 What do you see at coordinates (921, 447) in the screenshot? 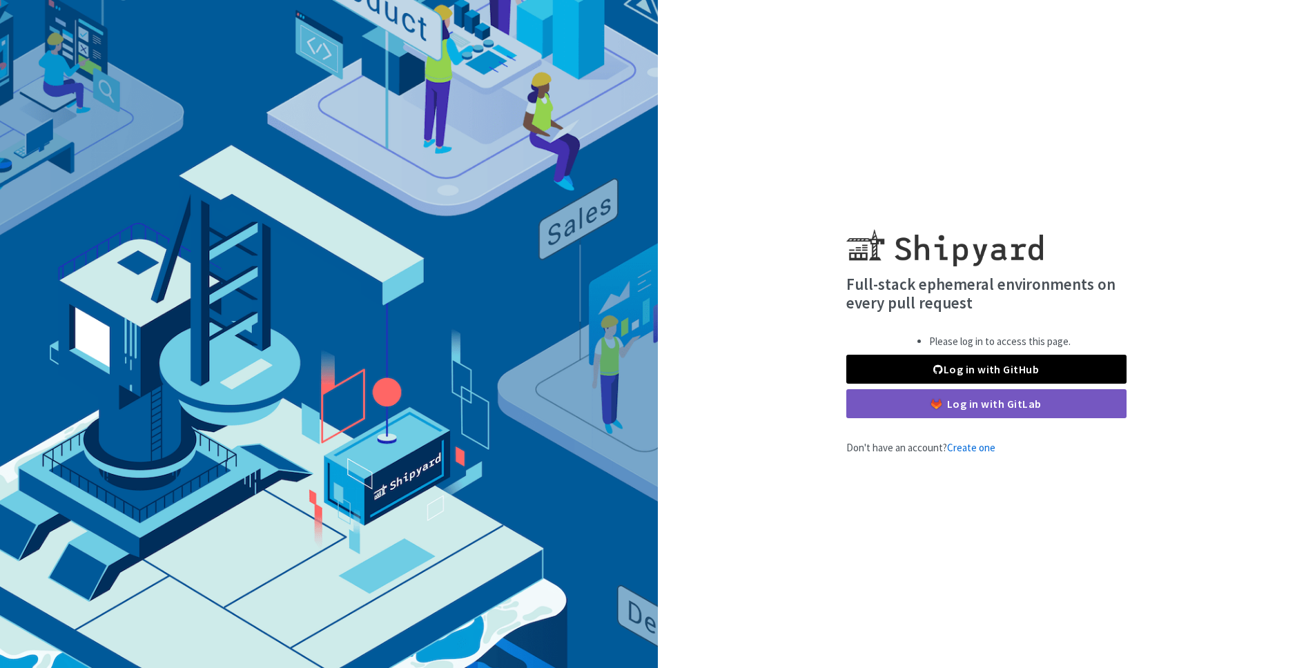
I see `span: Don't have an account?` at bounding box center [921, 447].